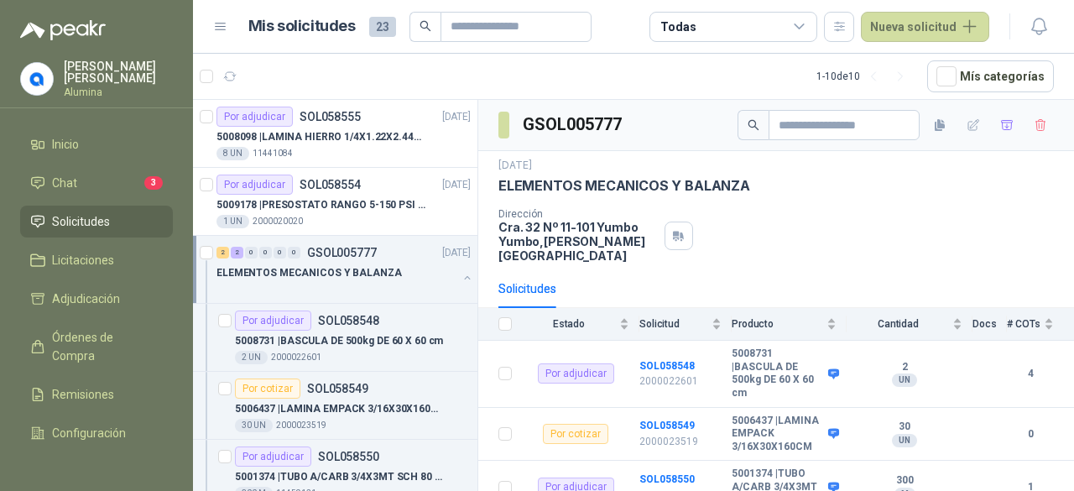 Image resolution: width=1074 pixels, height=491 pixels. Describe the element at coordinates (65, 144) in the screenshot. I see `span: Inicio` at that location.